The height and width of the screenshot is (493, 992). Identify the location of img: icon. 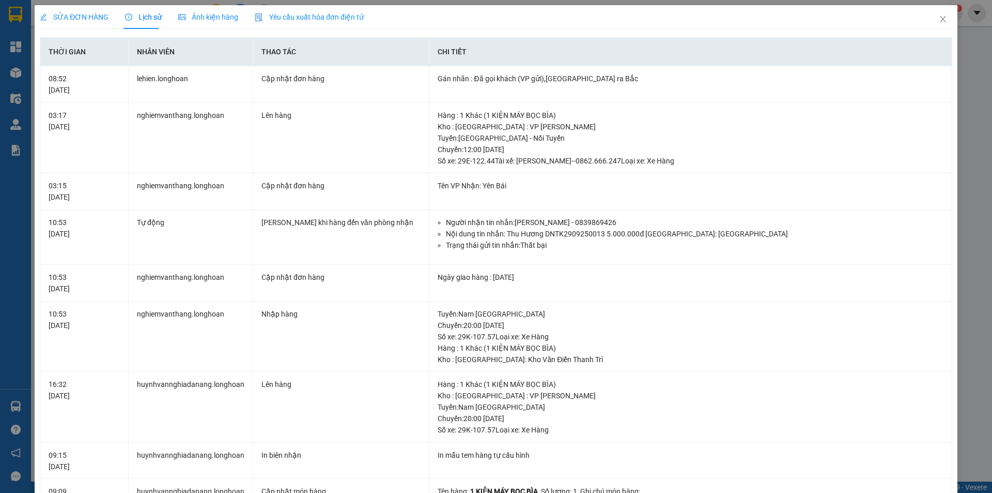
(259, 18).